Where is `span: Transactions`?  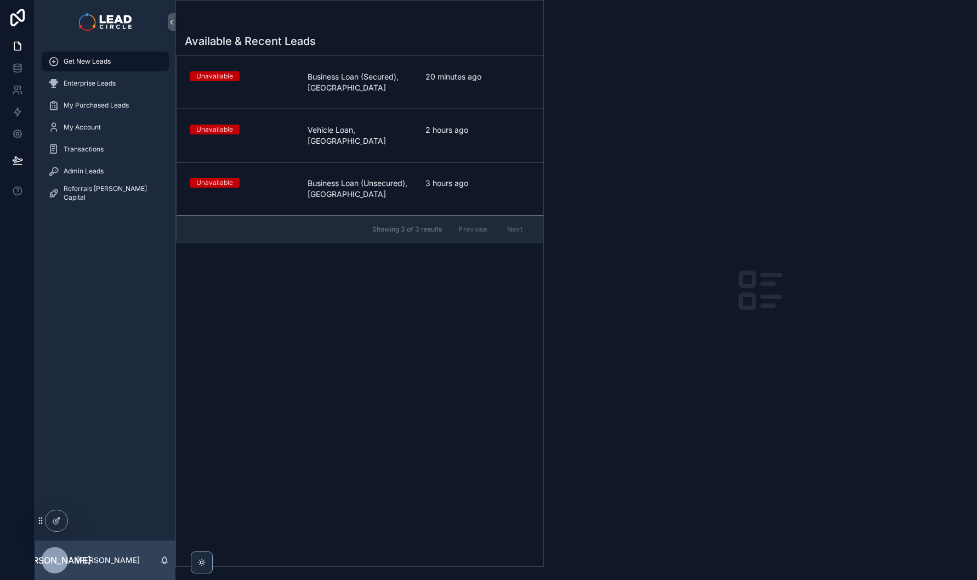 span: Transactions is located at coordinates (83, 149).